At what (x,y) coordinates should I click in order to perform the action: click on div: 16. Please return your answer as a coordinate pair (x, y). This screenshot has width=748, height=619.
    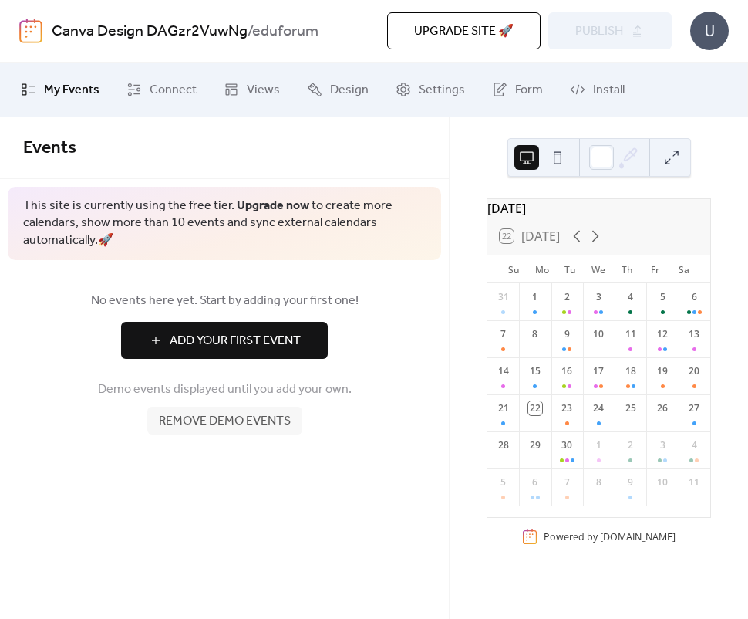
    Looking at the image, I should click on (567, 371).